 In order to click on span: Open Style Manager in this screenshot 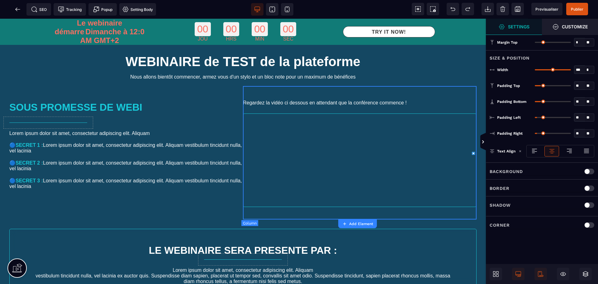, I will do `click(570, 27)`.